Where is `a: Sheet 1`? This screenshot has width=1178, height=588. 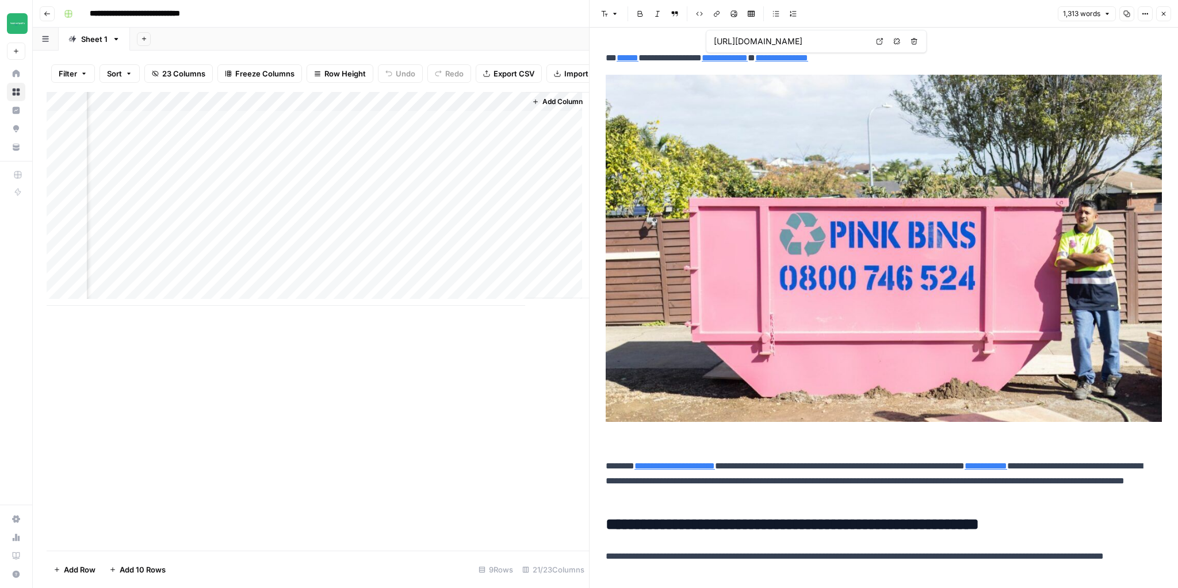
a: Sheet 1 is located at coordinates (94, 39).